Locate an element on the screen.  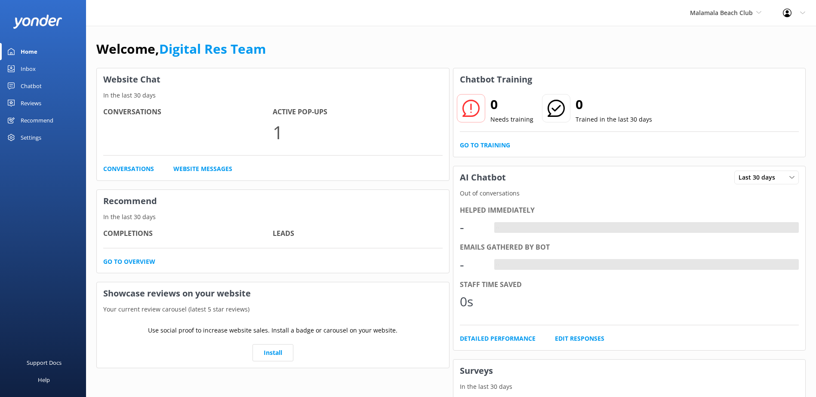
h3: AI Chatbot is located at coordinates (482, 178).